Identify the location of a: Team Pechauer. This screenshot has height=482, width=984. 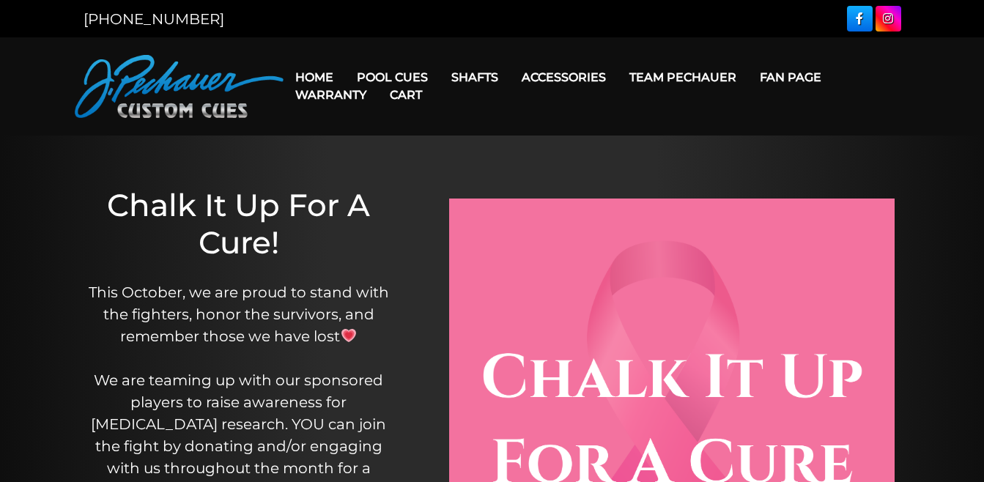
(683, 77).